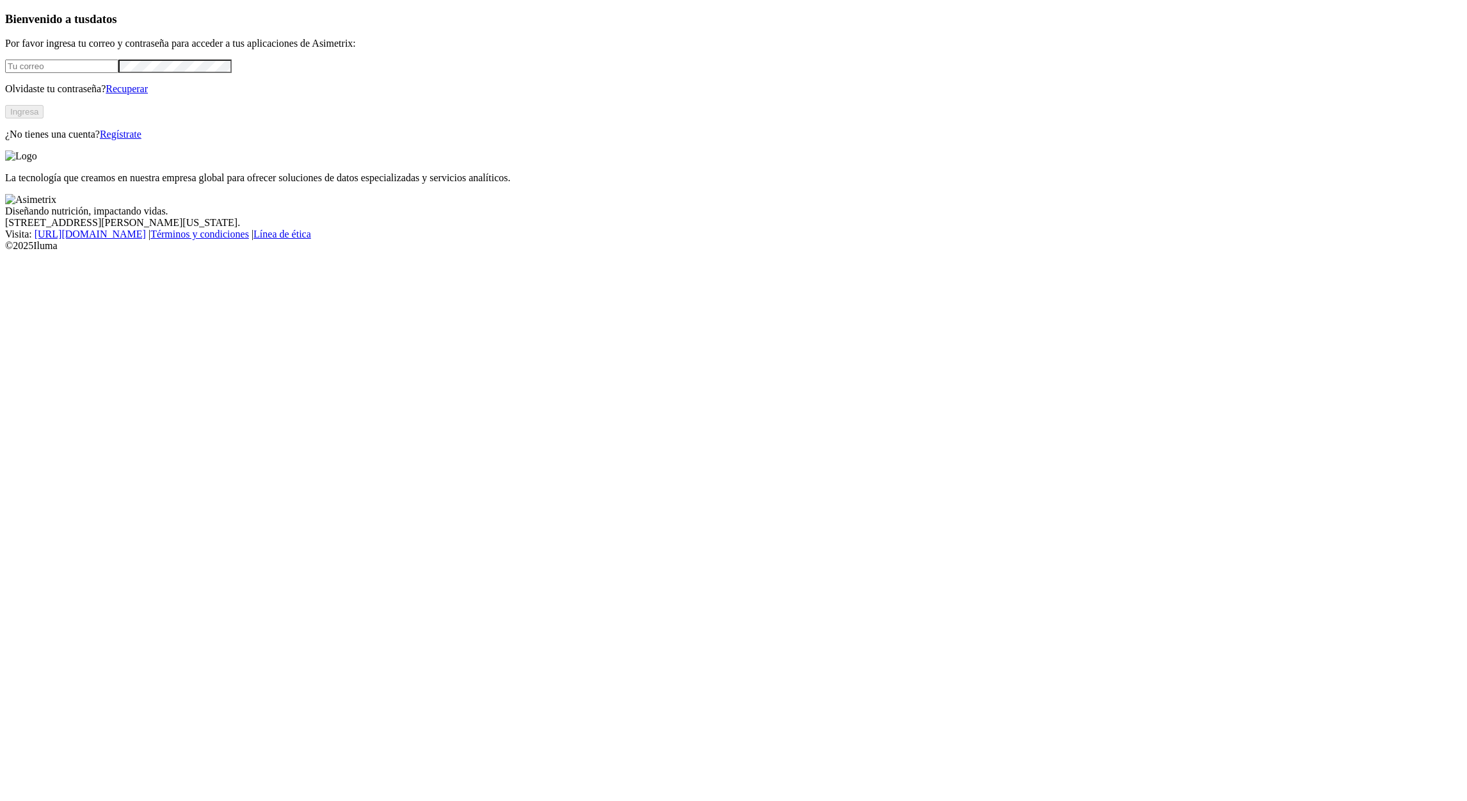 The width and height of the screenshot is (1467, 801). Describe the element at coordinates (21, 156) in the screenshot. I see `img: Logo` at that location.